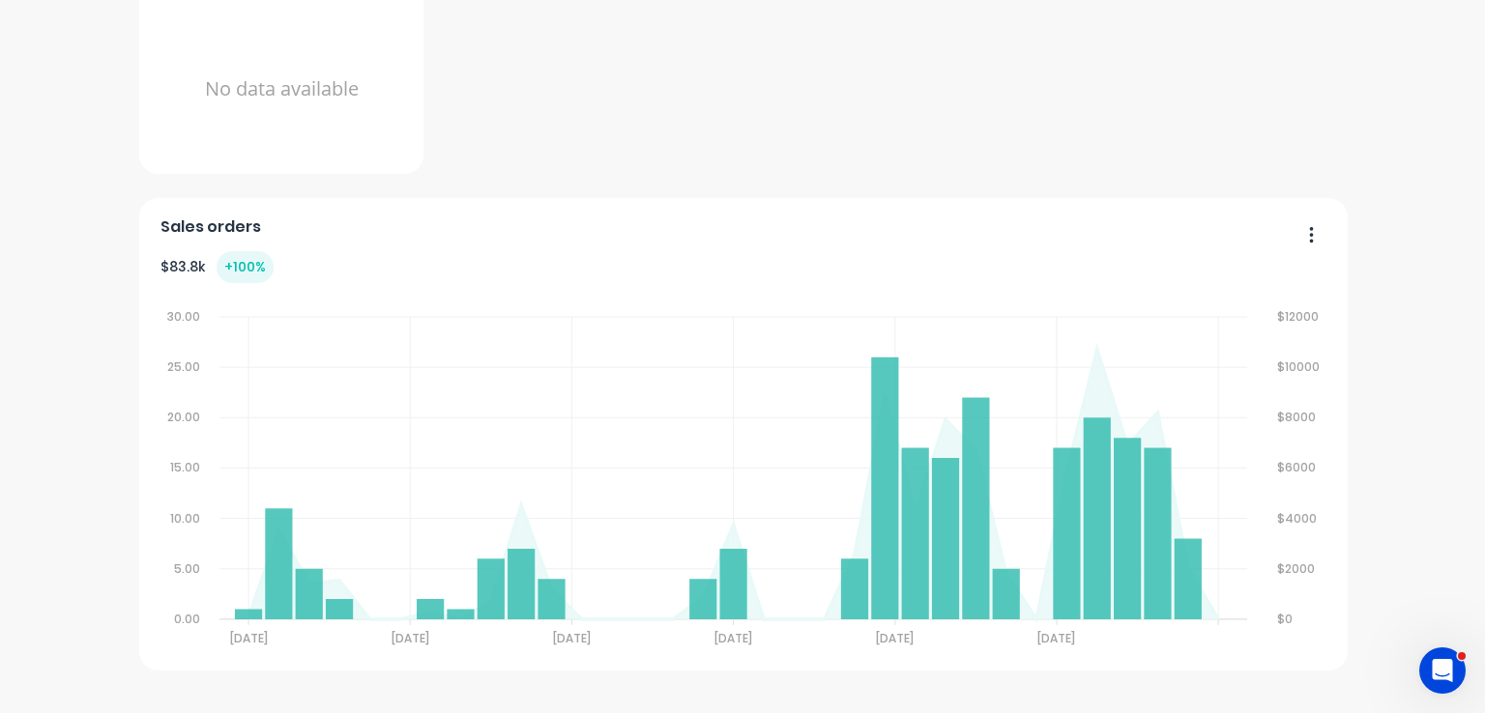 This screenshot has height=713, width=1485. I want to click on tspan: 30.00, so click(184, 316).